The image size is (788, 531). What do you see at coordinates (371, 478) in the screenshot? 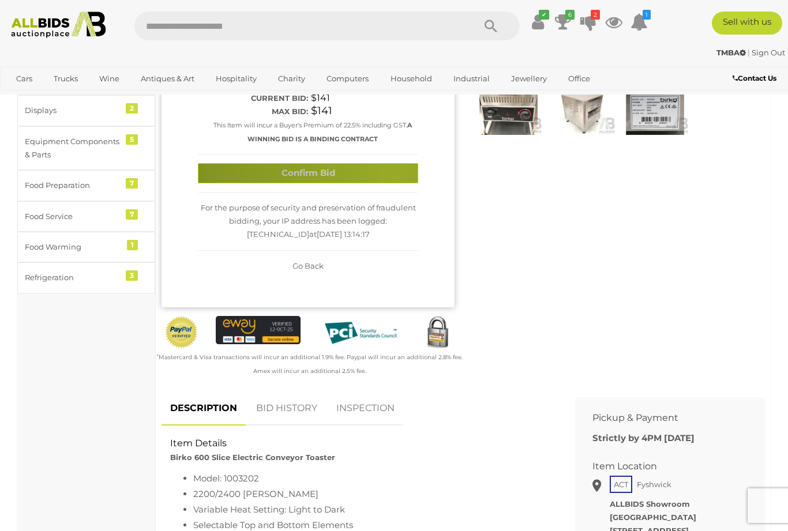
I see `li: Model: 1003202` at bounding box center [371, 478].